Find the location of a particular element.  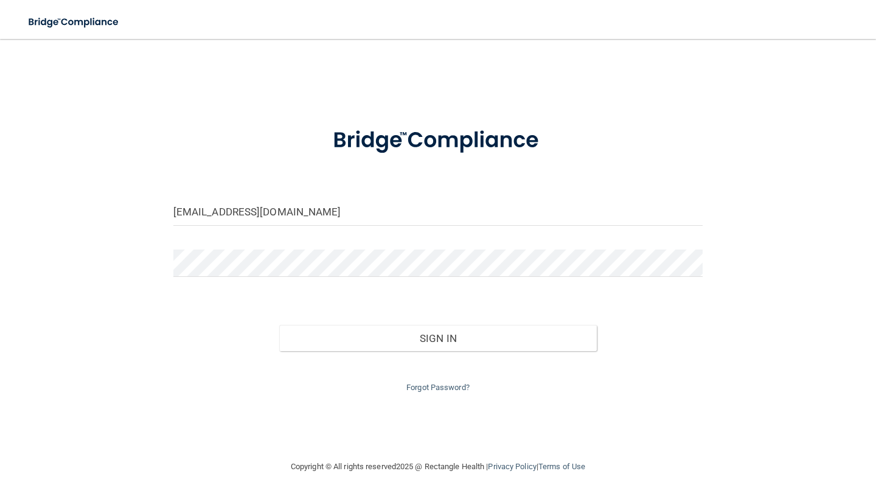

button: Sign In is located at coordinates (438, 338).